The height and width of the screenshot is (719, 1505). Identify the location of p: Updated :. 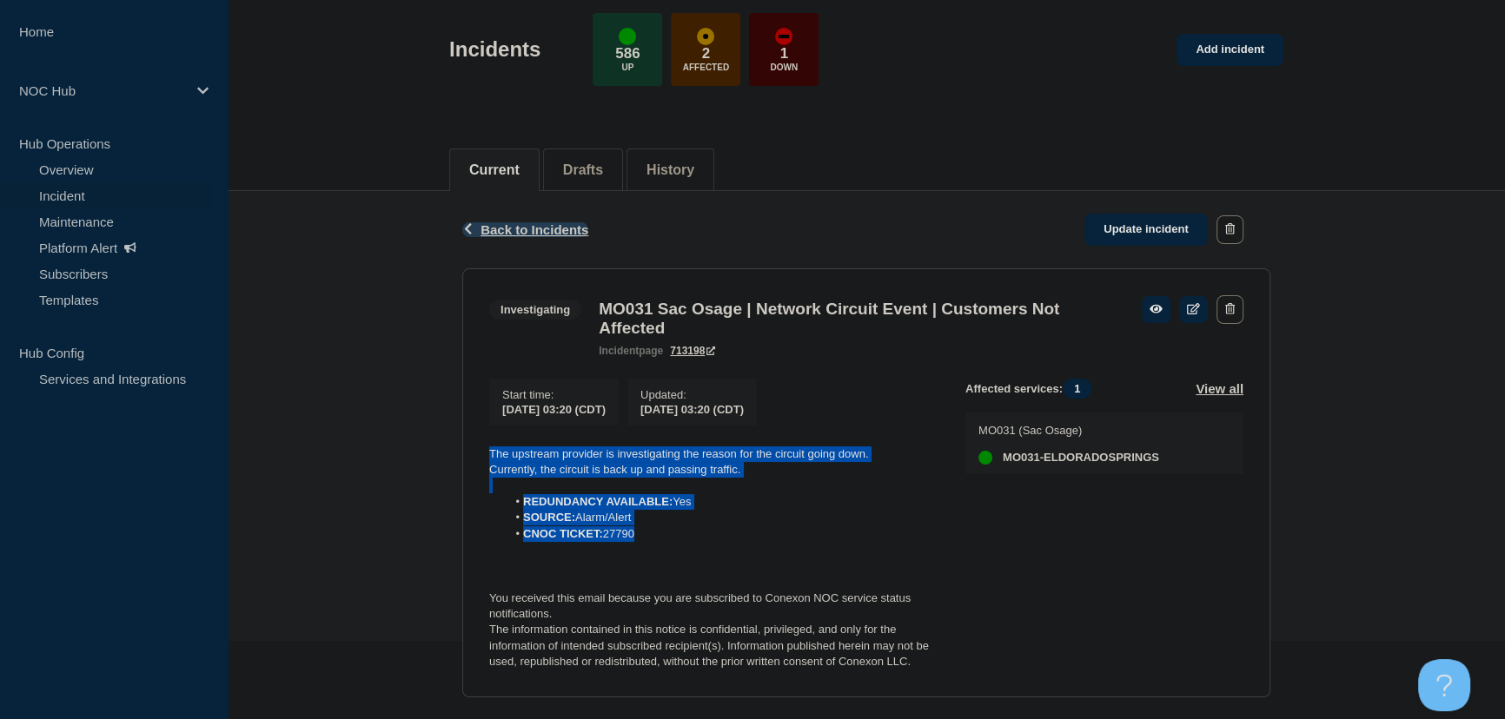
(691, 394).